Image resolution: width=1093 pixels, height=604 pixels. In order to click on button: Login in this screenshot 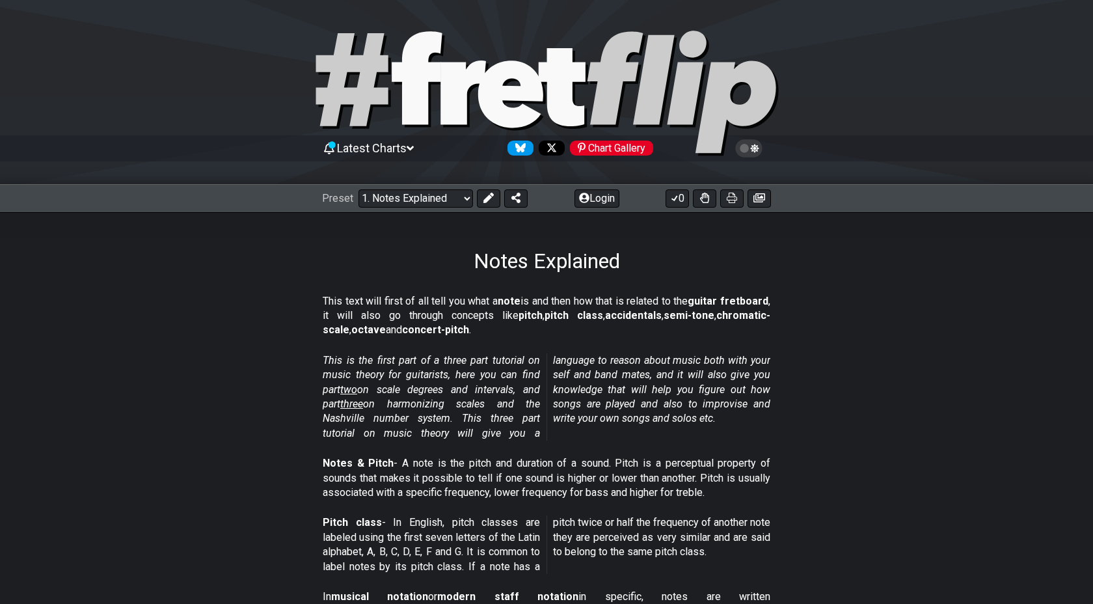, I will do `click(596, 198)`.